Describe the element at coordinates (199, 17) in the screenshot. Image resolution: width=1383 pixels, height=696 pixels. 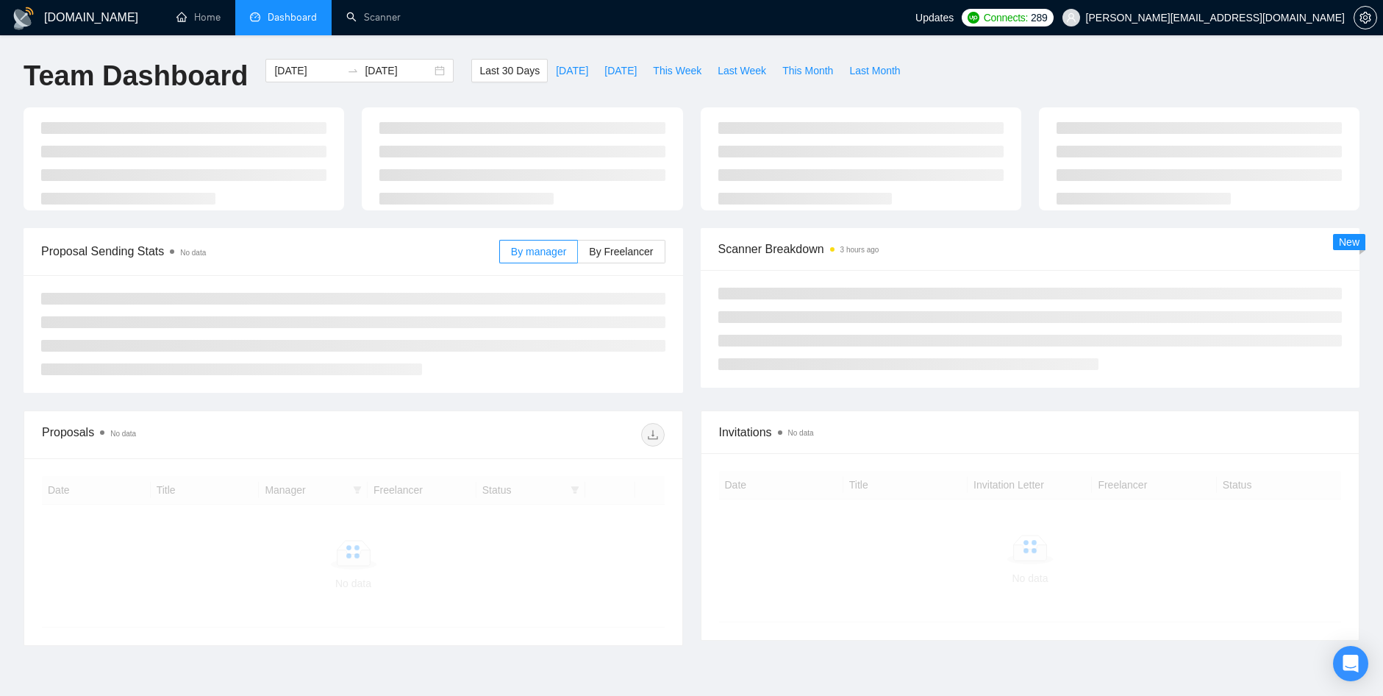
I see `a: homeHome` at that location.